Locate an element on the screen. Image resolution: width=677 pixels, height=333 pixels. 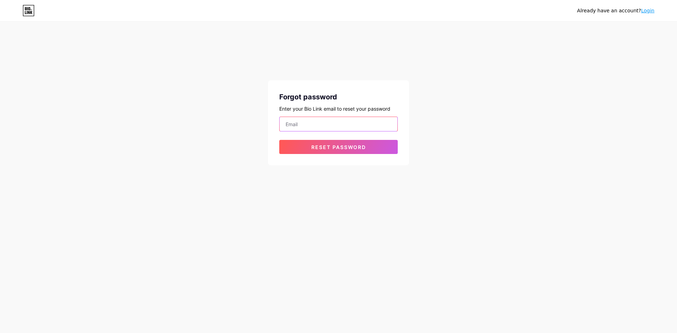
a: Login is located at coordinates (648, 11).